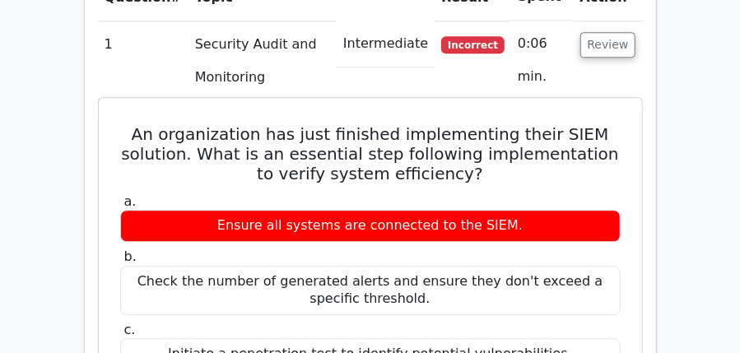 The height and width of the screenshot is (353, 740). Describe the element at coordinates (370, 154) in the screenshot. I see `h5: An organization has just finished implementing their SIEM solution. What is an essential step fol...` at that location.